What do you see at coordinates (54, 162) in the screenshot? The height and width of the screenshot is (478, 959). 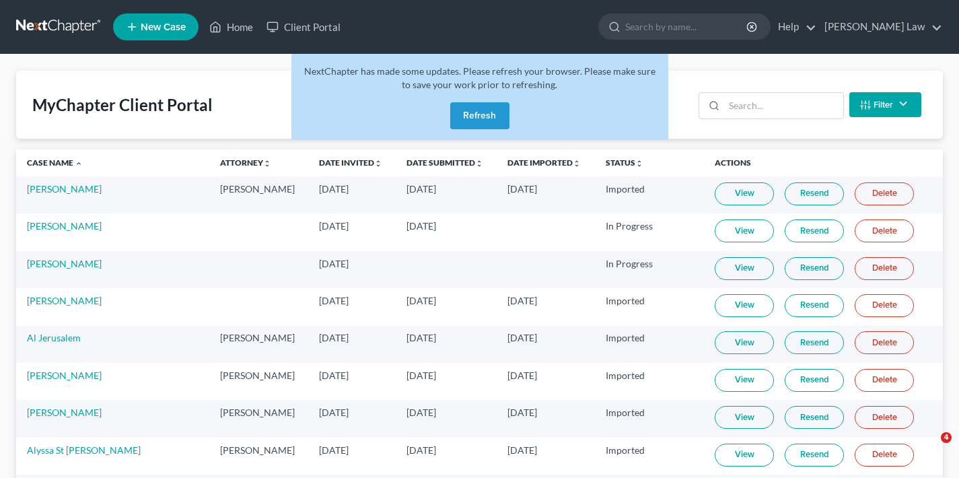 I see `a: Case Name expand_less` at bounding box center [54, 162].